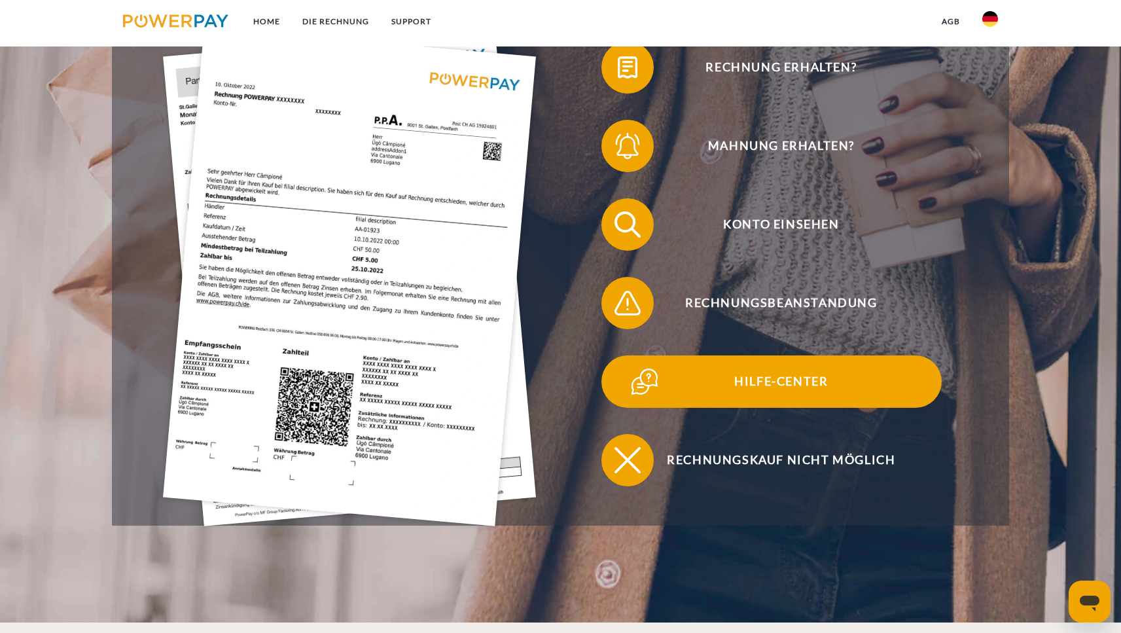 This screenshot has width=1121, height=633. I want to click on a: Hilfe-Center, so click(771, 381).